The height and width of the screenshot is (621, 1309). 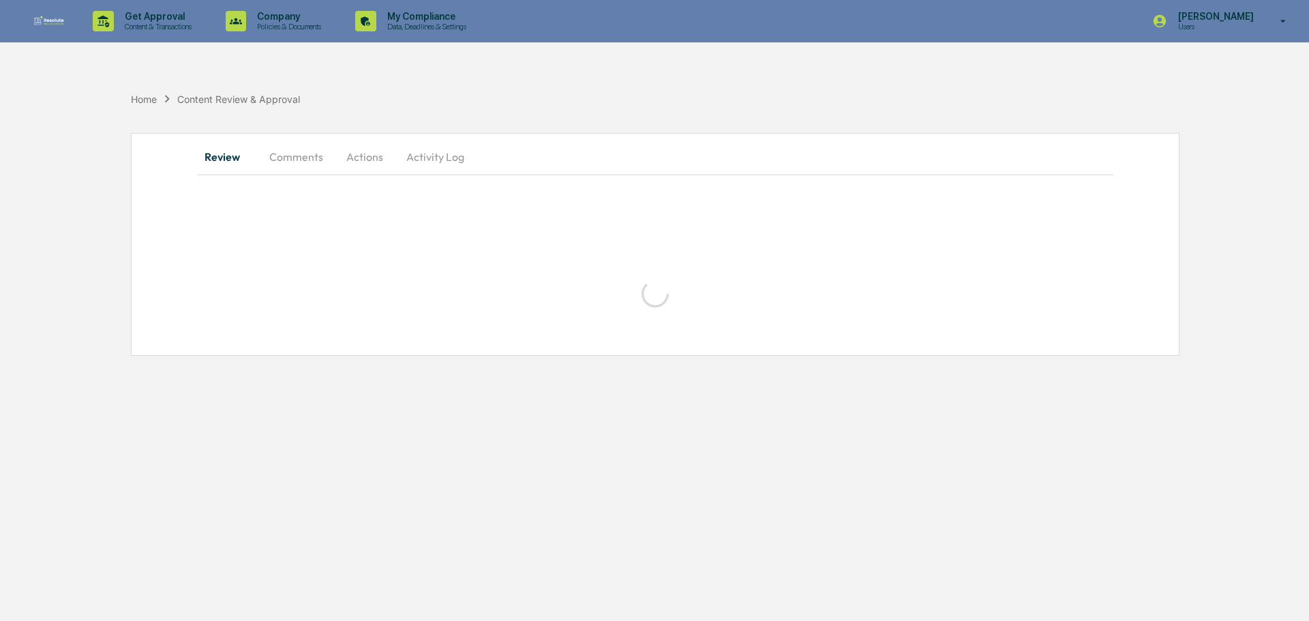 What do you see at coordinates (156, 16) in the screenshot?
I see `p: Get Approval` at bounding box center [156, 16].